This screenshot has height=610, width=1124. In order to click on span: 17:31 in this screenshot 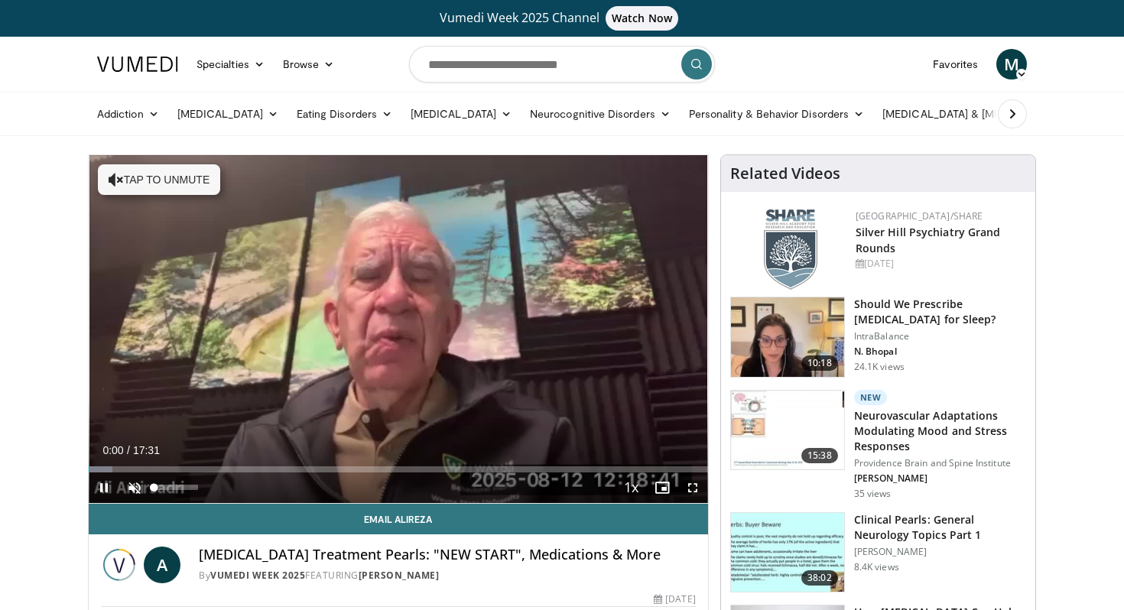, I will do `click(146, 450)`.